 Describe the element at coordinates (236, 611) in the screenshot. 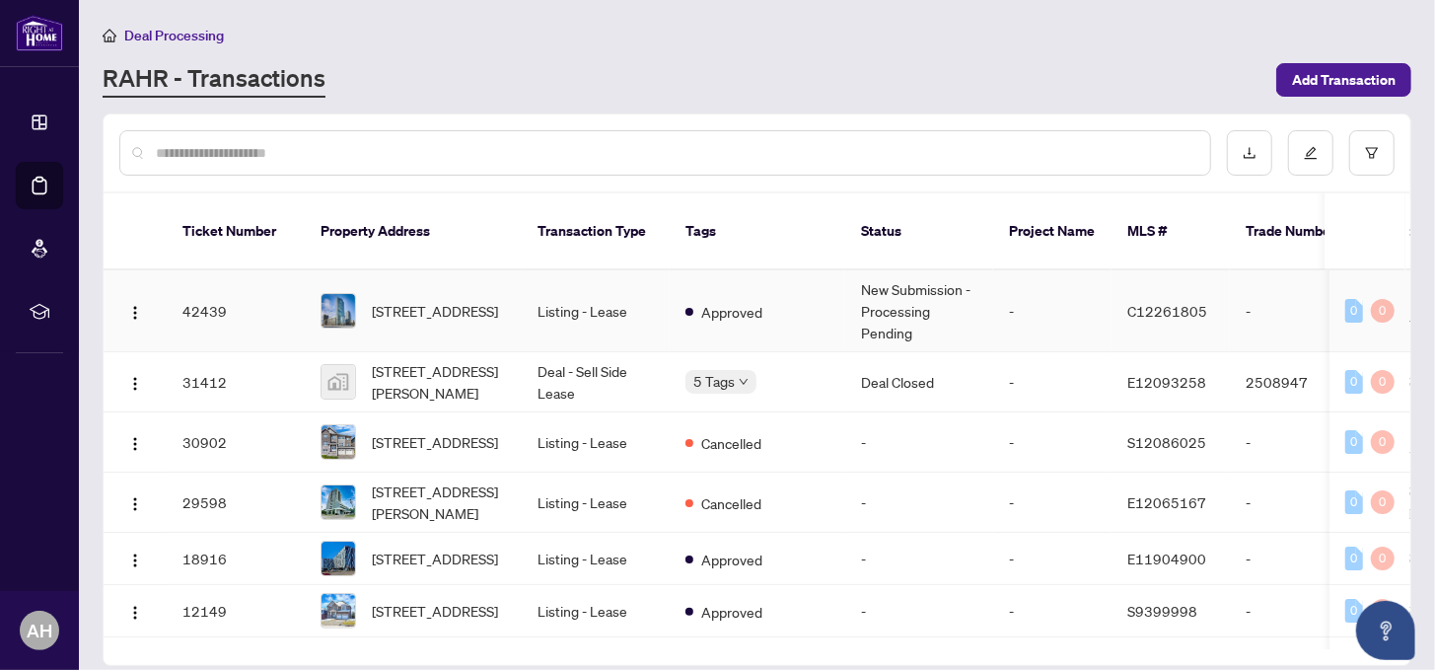

I see `td: 12149` at that location.